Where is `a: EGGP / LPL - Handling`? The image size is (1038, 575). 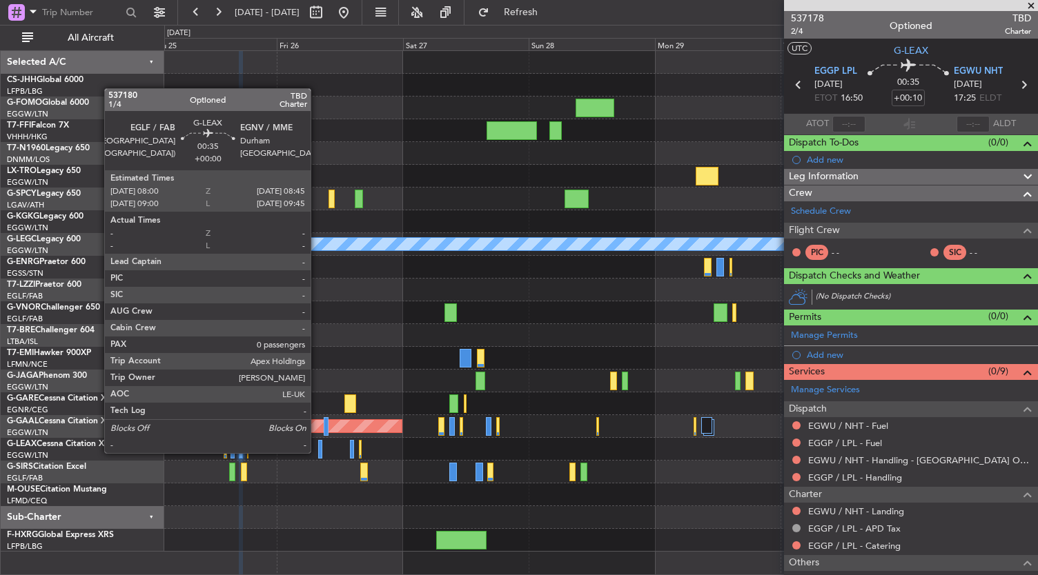 a: EGGP / LPL - Handling is located at coordinates (855, 477).